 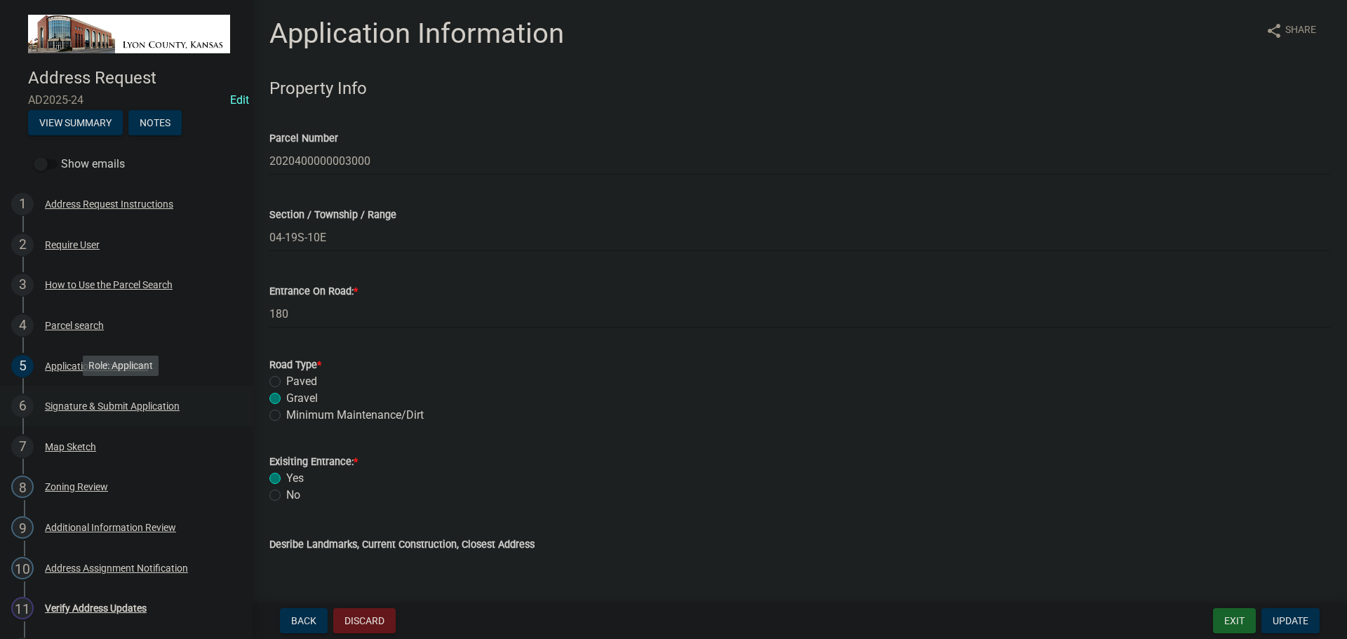 I want to click on div: 9, so click(x=22, y=528).